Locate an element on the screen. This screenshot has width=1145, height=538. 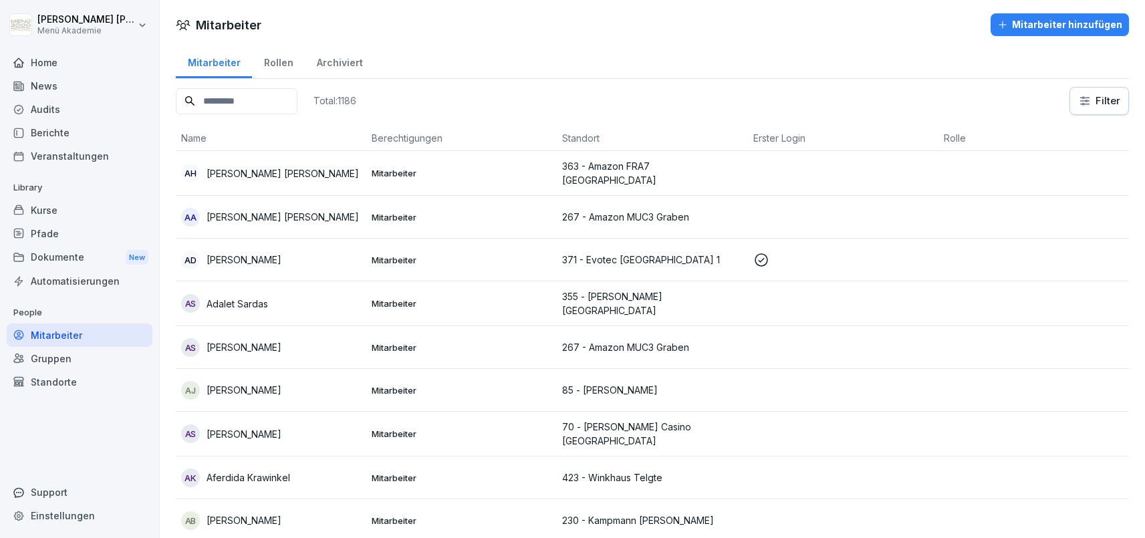
div: New is located at coordinates (137, 257).